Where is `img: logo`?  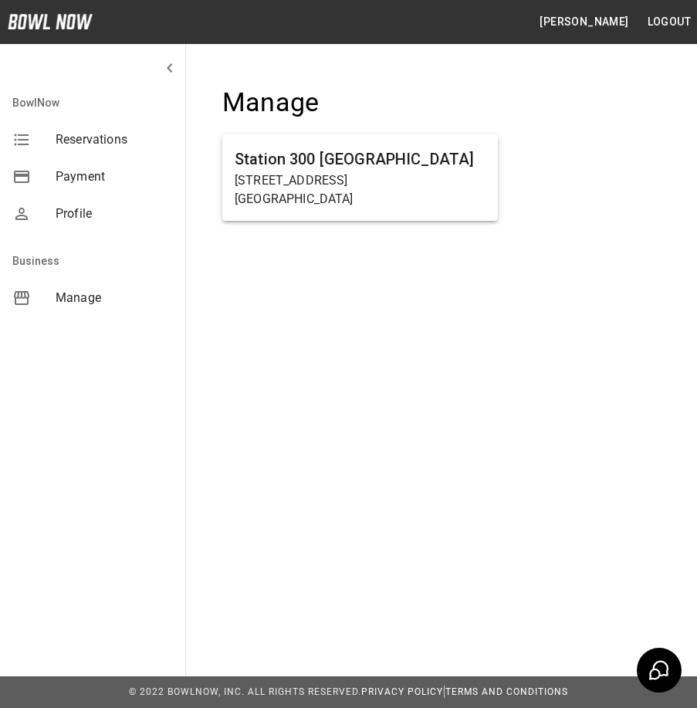
img: logo is located at coordinates (50, 22).